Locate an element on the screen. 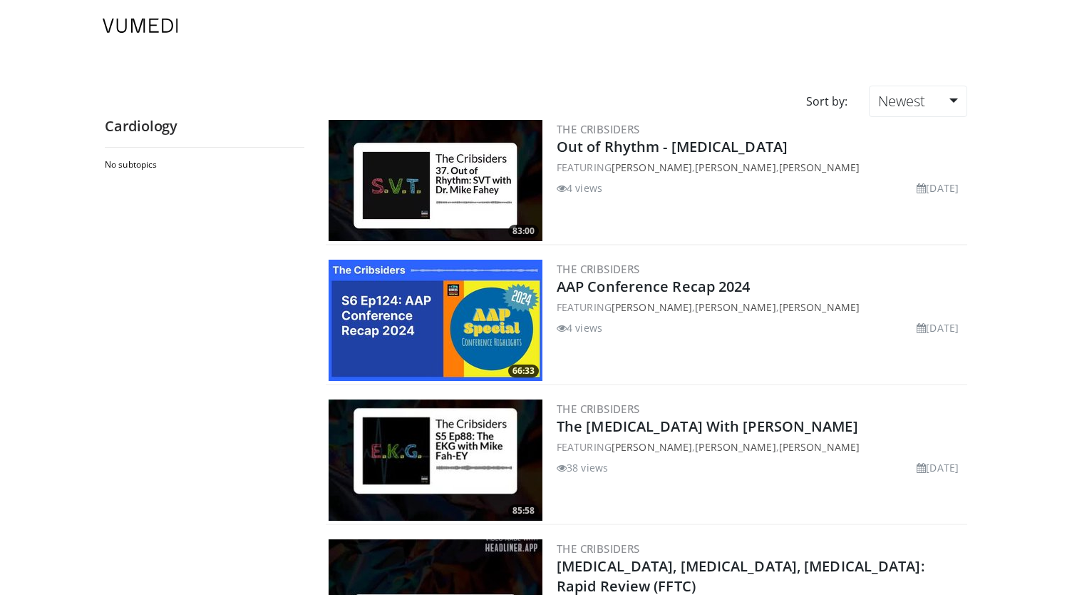  span: 85:58 is located at coordinates (523, 511).